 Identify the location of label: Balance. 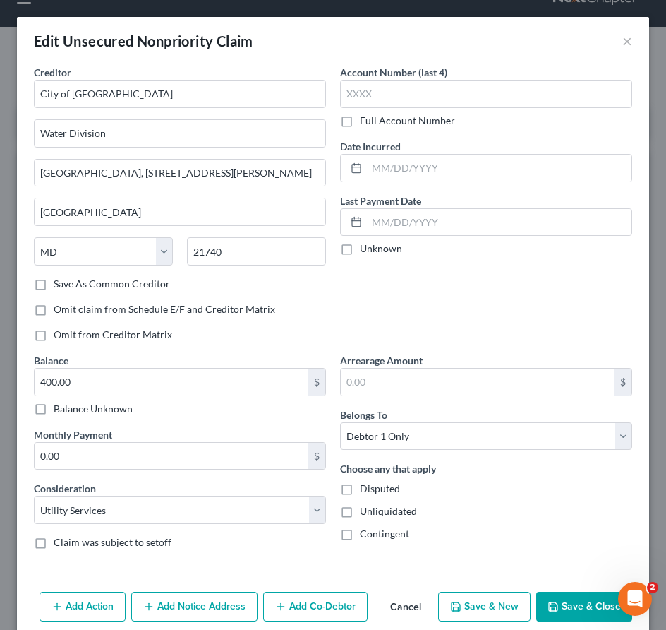
(51, 360).